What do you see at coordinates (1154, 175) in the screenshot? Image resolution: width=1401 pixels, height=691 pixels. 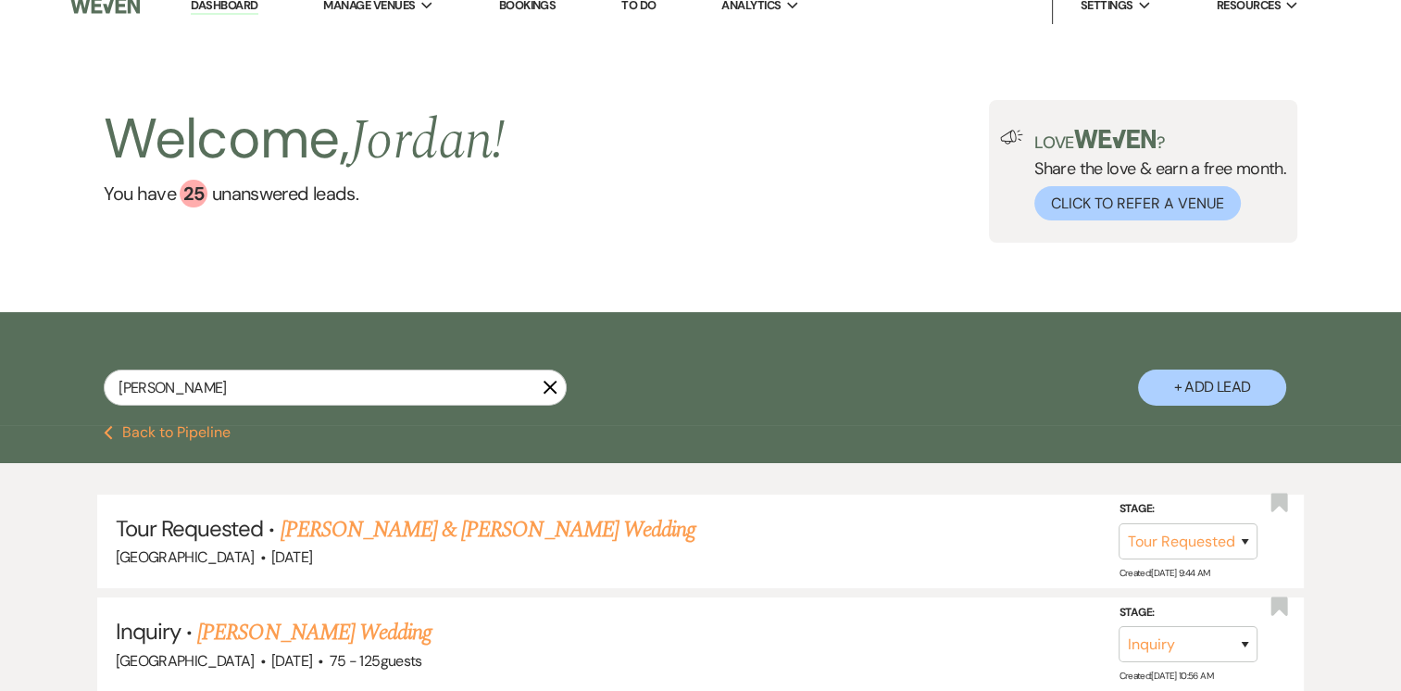 I see `div: Share the love & earn a free month.` at bounding box center [1154, 175].